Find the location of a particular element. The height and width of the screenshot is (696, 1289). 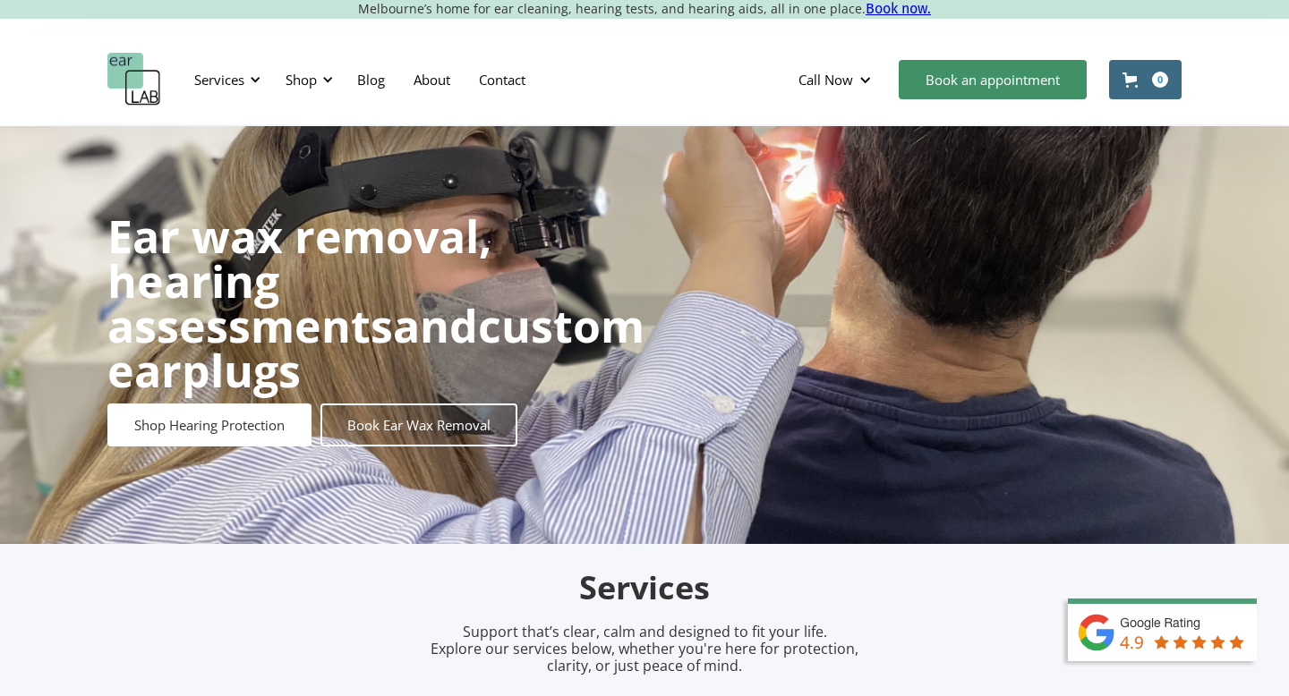

strong: custom earplugs is located at coordinates (376, 348).